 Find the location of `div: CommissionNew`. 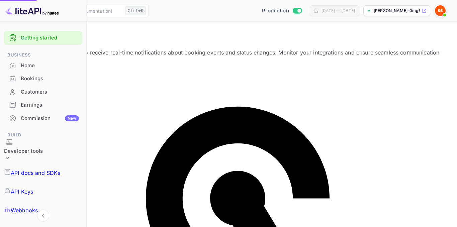

div: CommissionNew is located at coordinates (43, 118).